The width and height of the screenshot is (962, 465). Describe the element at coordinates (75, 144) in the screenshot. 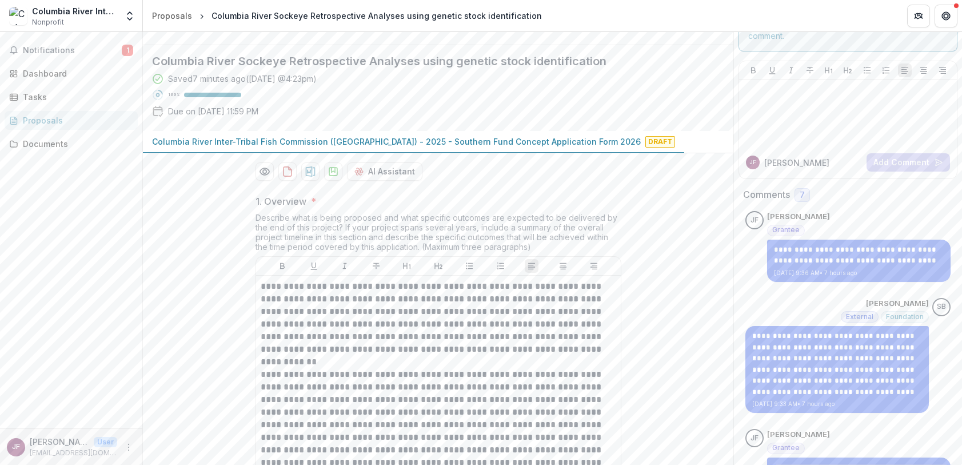

I see `div: Documents` at that location.